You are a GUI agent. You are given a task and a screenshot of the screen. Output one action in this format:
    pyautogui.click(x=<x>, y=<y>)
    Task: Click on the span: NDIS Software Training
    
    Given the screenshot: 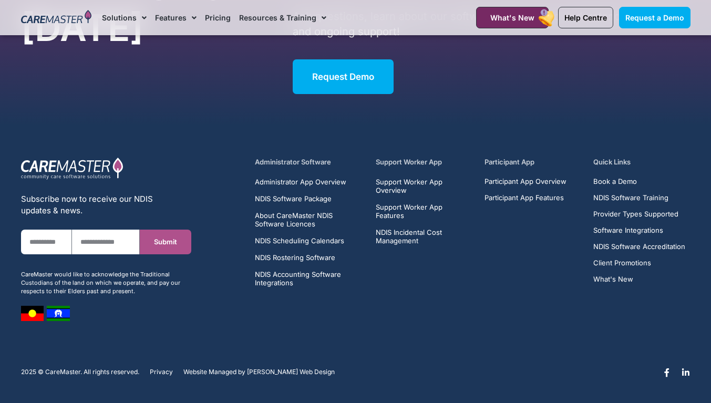 What is the action you would take?
    pyautogui.click(x=630, y=197)
    